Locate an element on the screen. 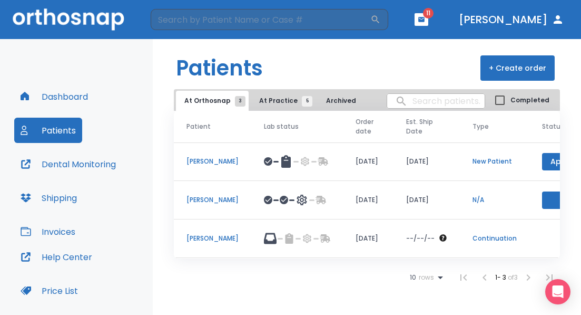 This screenshot has width=581, height=315. a: Price List is located at coordinates (49, 290).